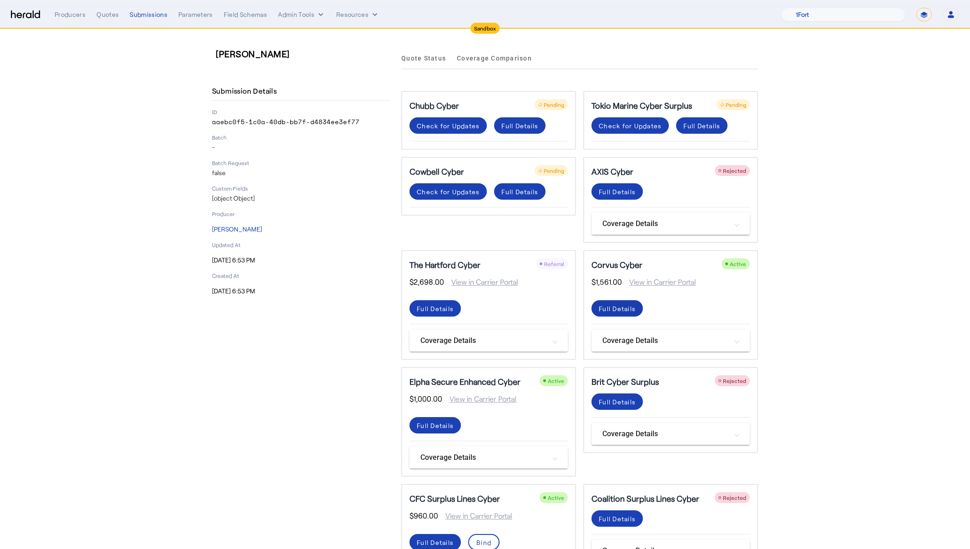 Image resolution: width=970 pixels, height=549 pixels. What do you see at coordinates (455, 499) in the screenshot?
I see `h5: CFC Surplus Lines Cyber` at bounding box center [455, 499].